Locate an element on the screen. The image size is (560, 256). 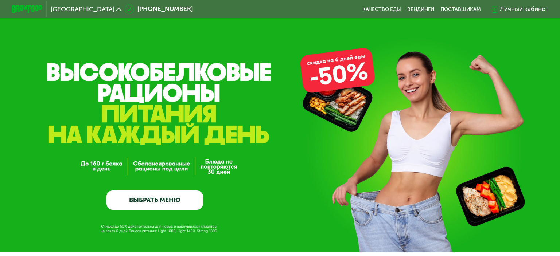
a: ВЫБРАТЬ МЕНЮ is located at coordinates (155, 200).